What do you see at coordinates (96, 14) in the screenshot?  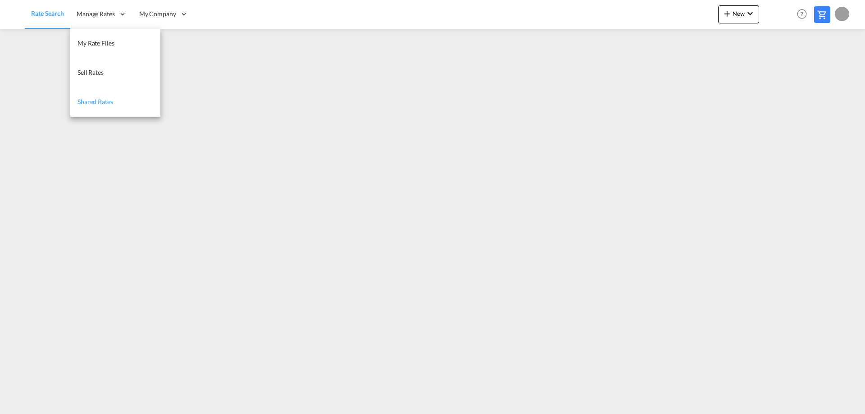 I see `span: Manage Rates` at bounding box center [96, 14].